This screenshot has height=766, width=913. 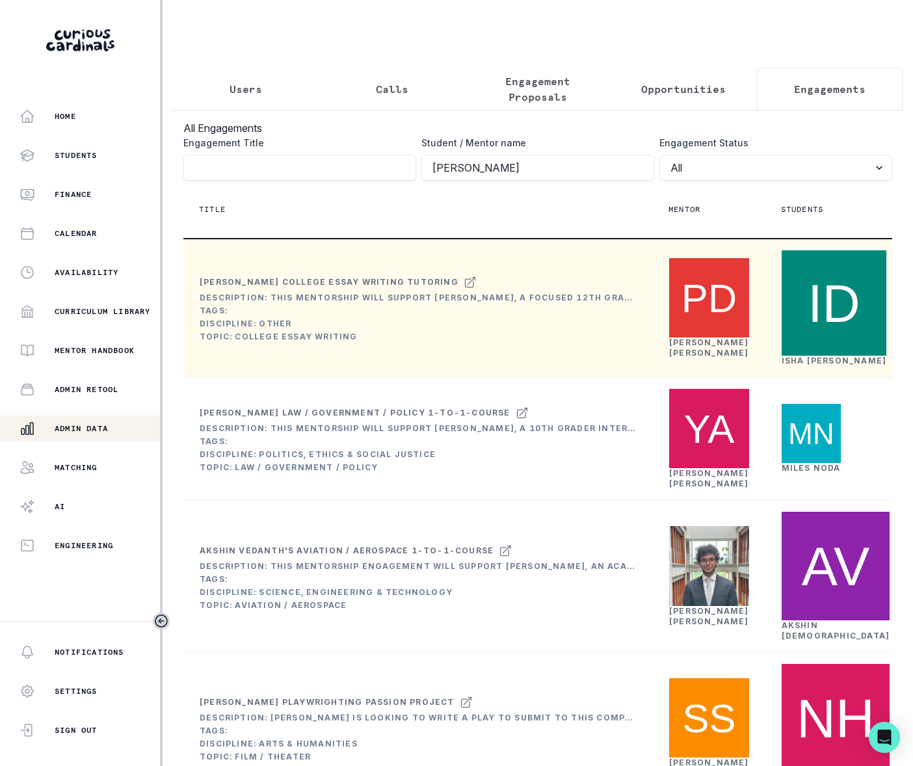 What do you see at coordinates (418, 592) in the screenshot?
I see `div: Discipline: Science, Engineering & Technology` at bounding box center [418, 592].